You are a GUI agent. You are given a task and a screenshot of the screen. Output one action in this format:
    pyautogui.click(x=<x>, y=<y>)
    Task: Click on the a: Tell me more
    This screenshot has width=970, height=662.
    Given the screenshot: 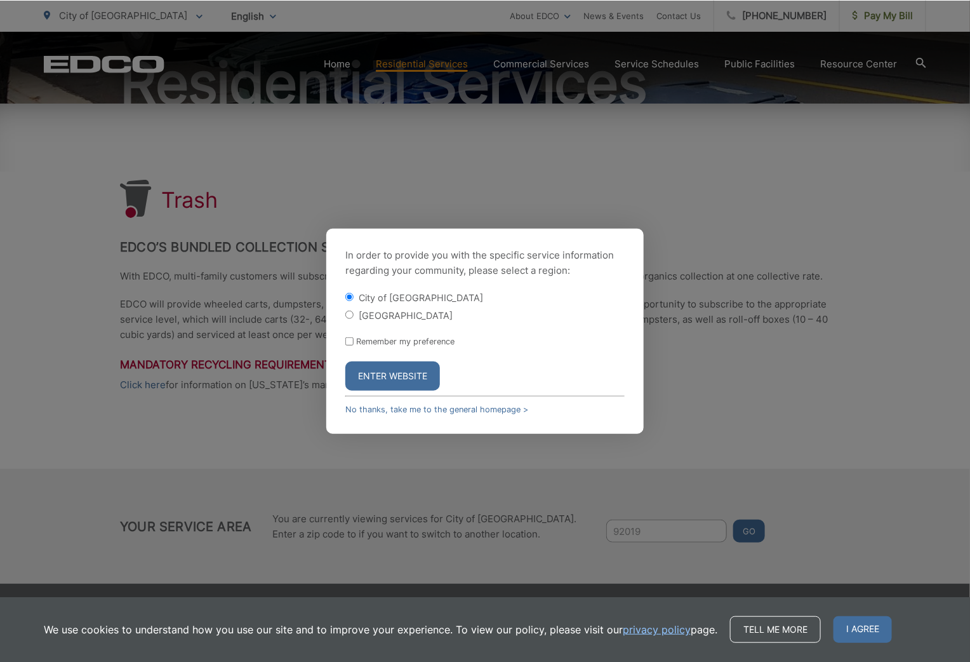 What is the action you would take?
    pyautogui.click(x=775, y=629)
    